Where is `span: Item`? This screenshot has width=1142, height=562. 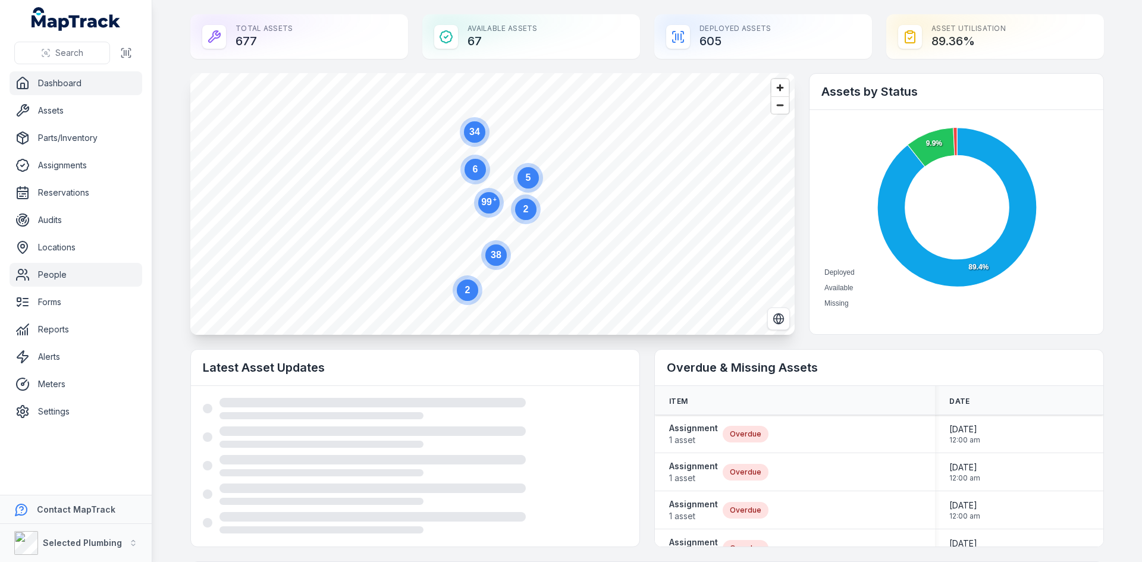 span: Item is located at coordinates (678, 402).